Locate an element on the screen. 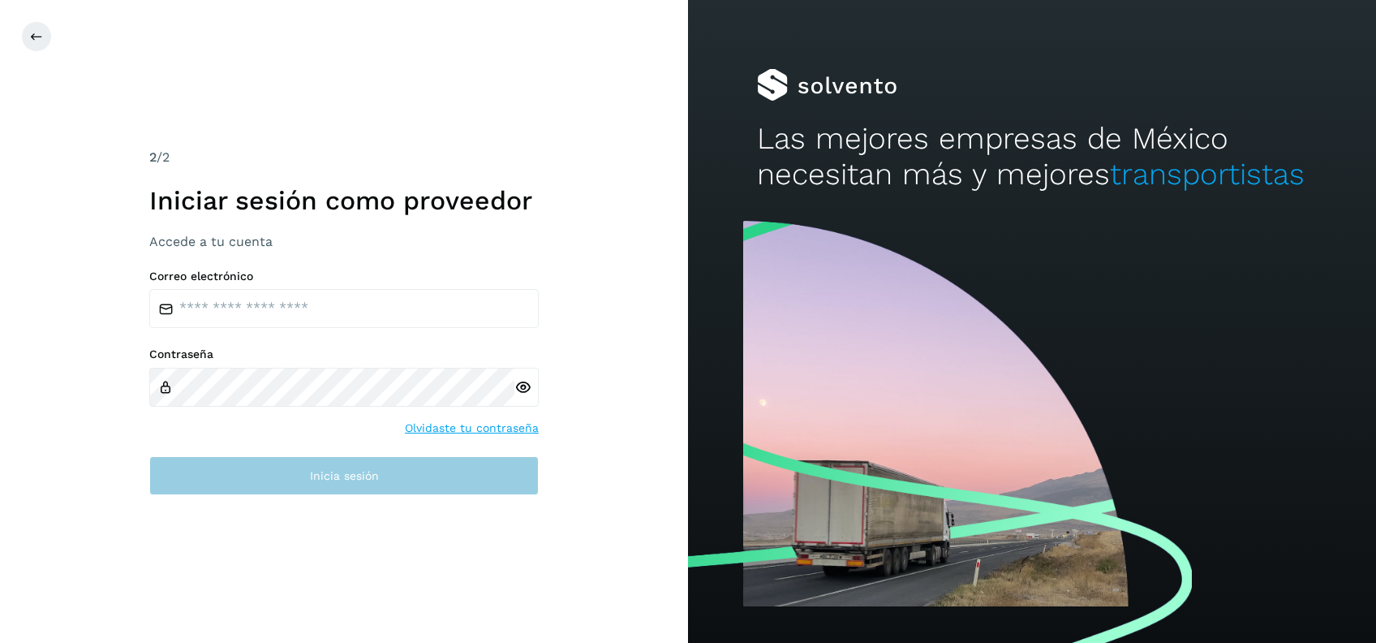 The image size is (1376, 643). span: Inicia sesión is located at coordinates (344, 476).